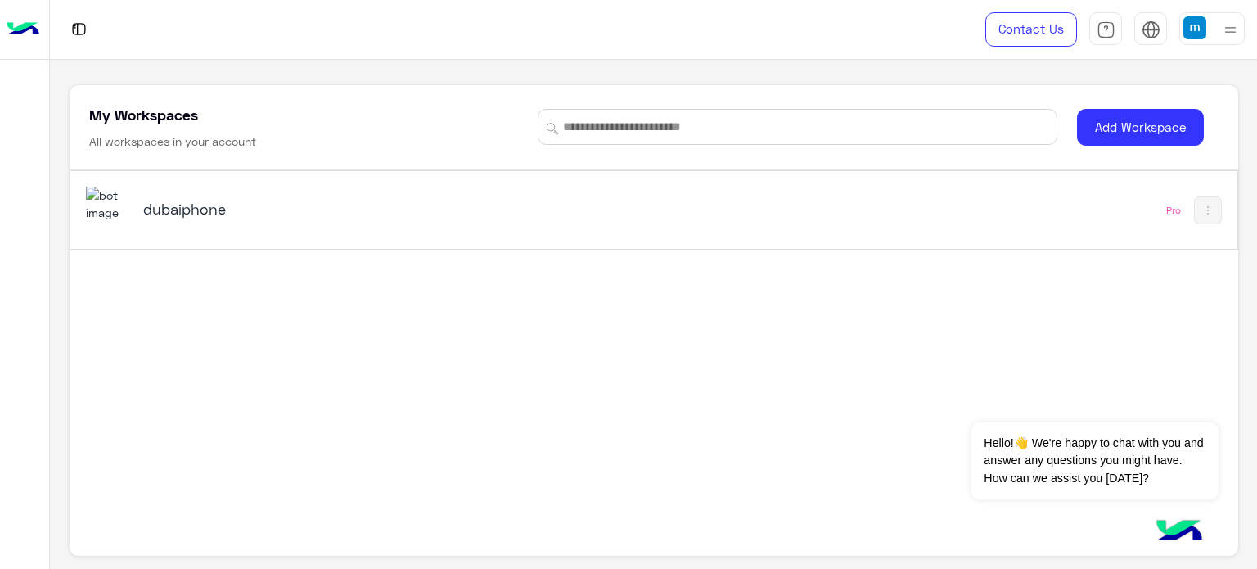 The width and height of the screenshot is (1257, 569). I want to click on button: Add Workspace, so click(1140, 127).